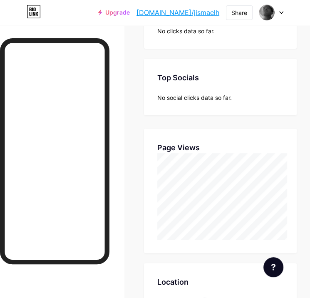 Image resolution: width=310 pixels, height=298 pixels. Describe the element at coordinates (267, 12) in the screenshot. I see `img: Ismael Hernández José Alberto` at that location.